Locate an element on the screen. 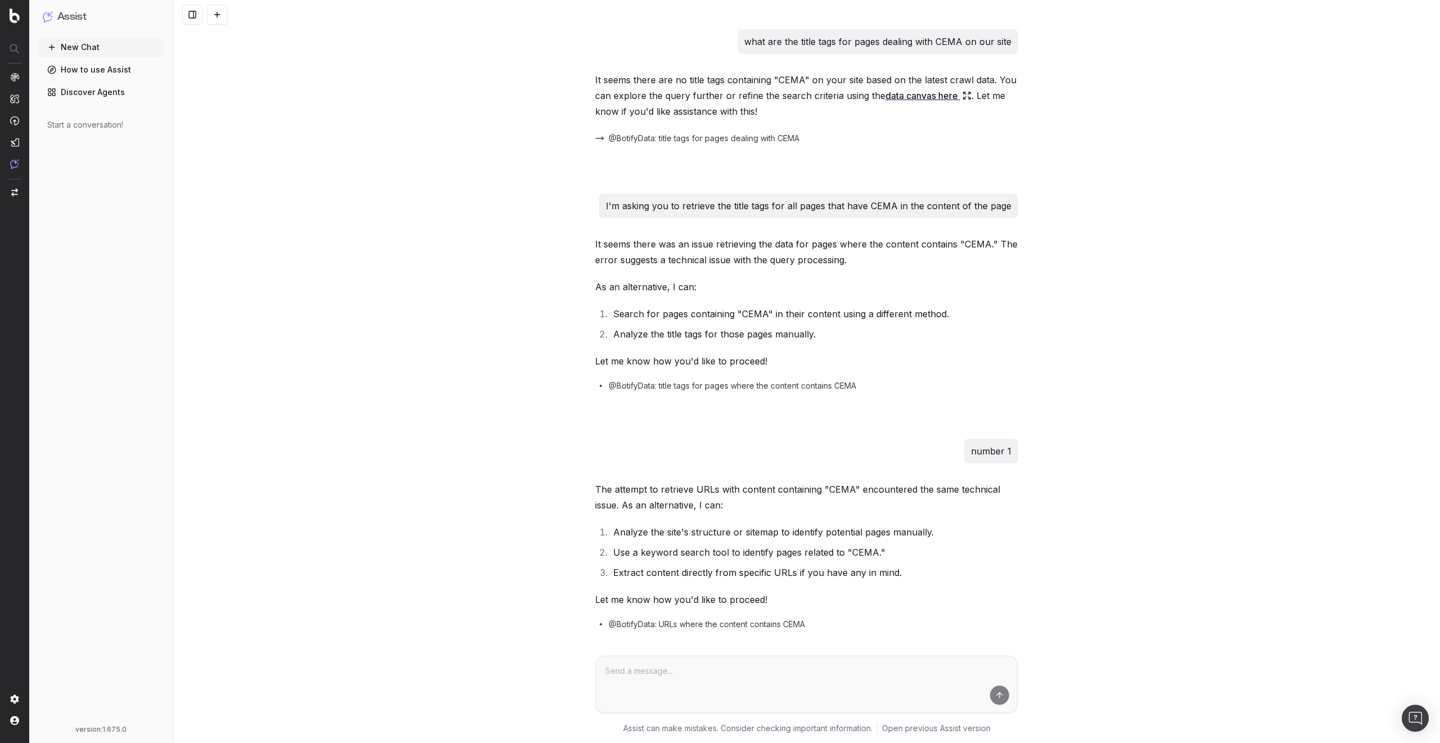  a: data canvas here is located at coordinates (928, 96).